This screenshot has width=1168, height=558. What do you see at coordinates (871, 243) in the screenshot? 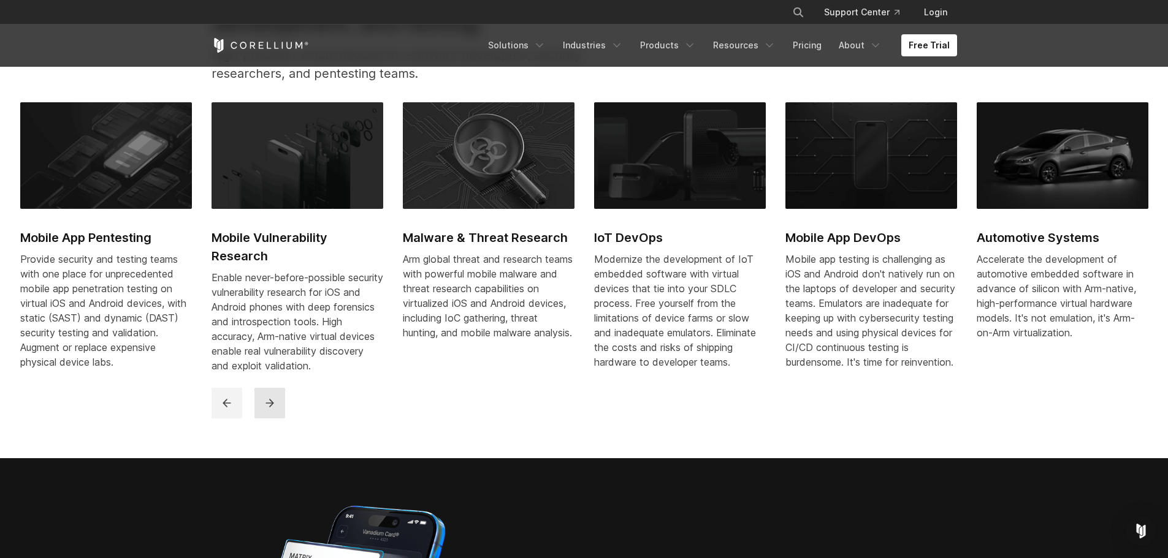
I see `a: Mobile App DevOps Mobile App DevOps Mobile app testing is challenging as iOS and Android don't na...` at bounding box center [871, 243].